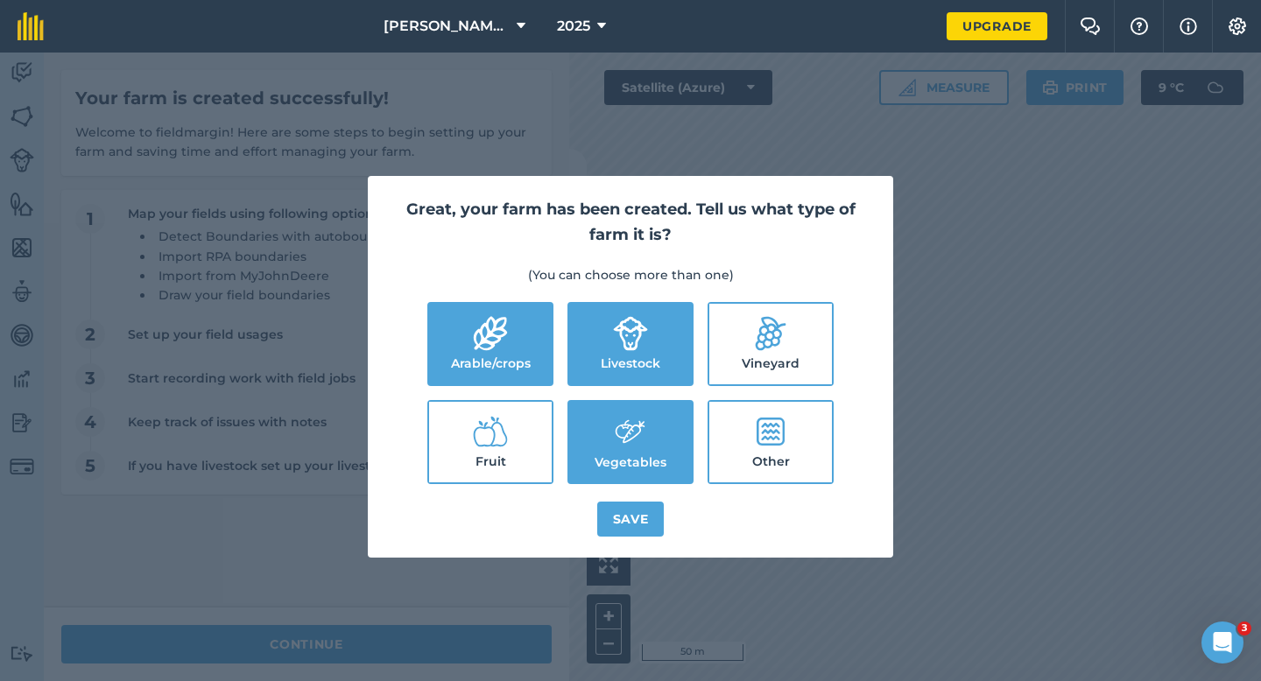 The width and height of the screenshot is (1261, 681). I want to click on label: Livestock, so click(631, 344).